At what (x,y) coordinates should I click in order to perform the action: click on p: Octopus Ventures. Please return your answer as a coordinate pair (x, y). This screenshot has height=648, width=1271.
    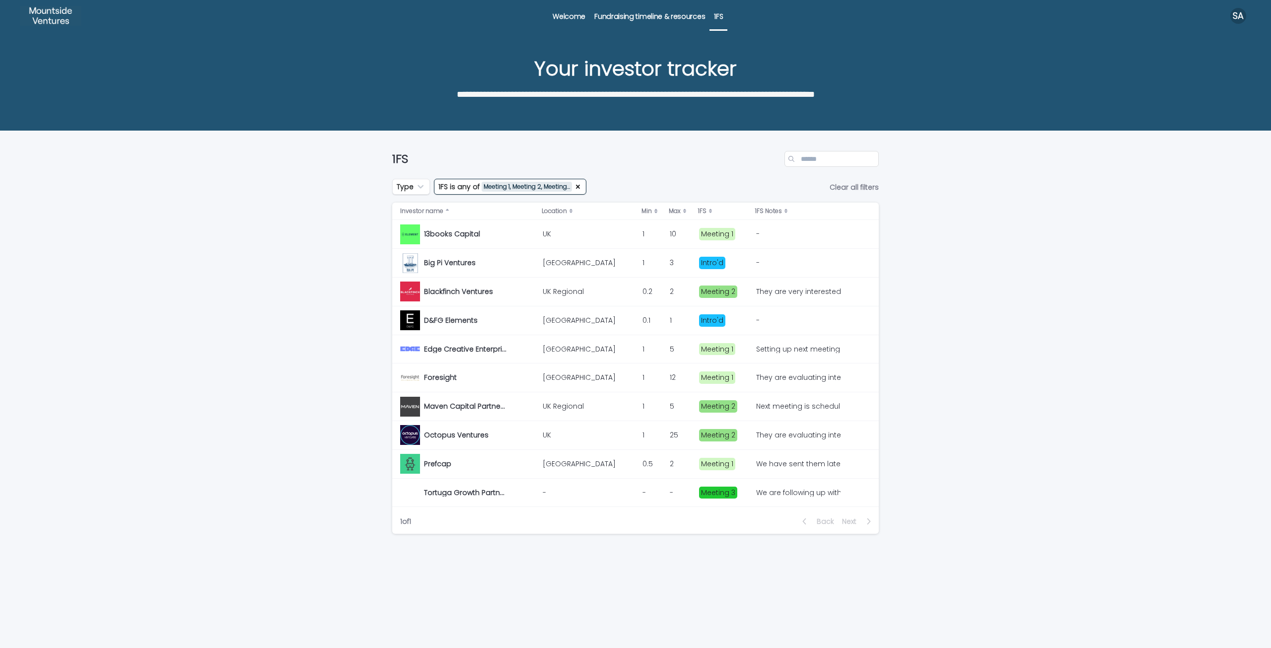
    Looking at the image, I should click on (457, 434).